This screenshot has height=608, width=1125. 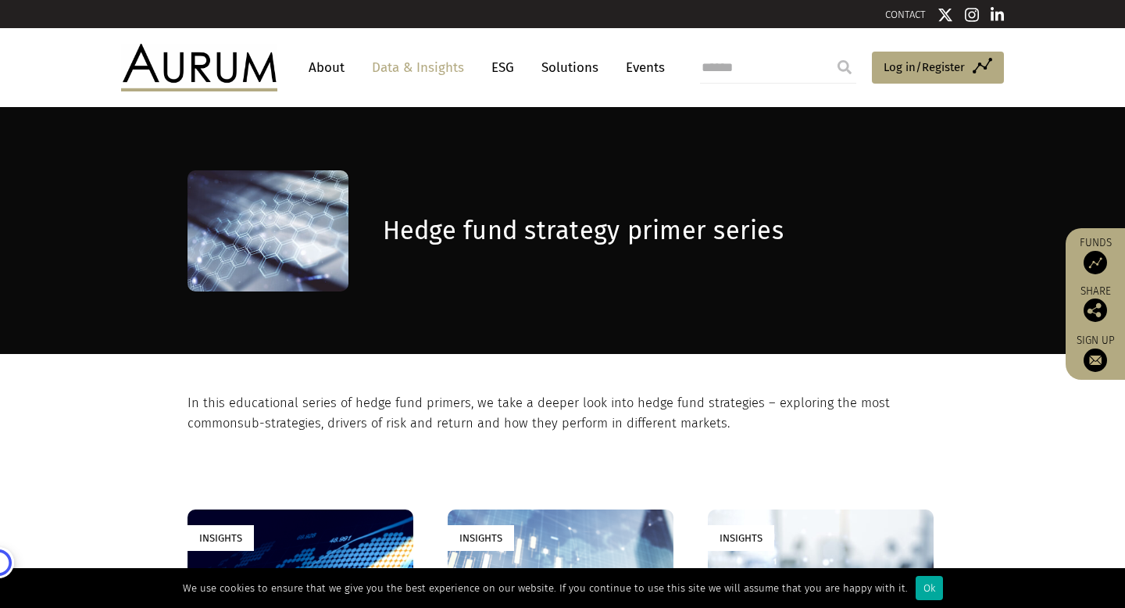 What do you see at coordinates (1096, 360) in the screenshot?
I see `img: Sign up to our newsletter` at bounding box center [1096, 360].